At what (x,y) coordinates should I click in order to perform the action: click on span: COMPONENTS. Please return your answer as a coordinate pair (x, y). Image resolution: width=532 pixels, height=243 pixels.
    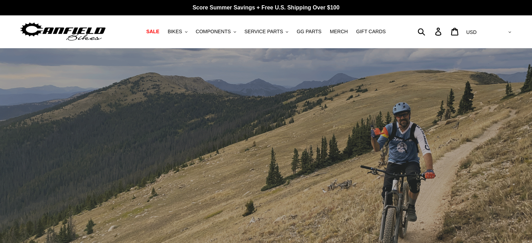
    Looking at the image, I should click on (214, 32).